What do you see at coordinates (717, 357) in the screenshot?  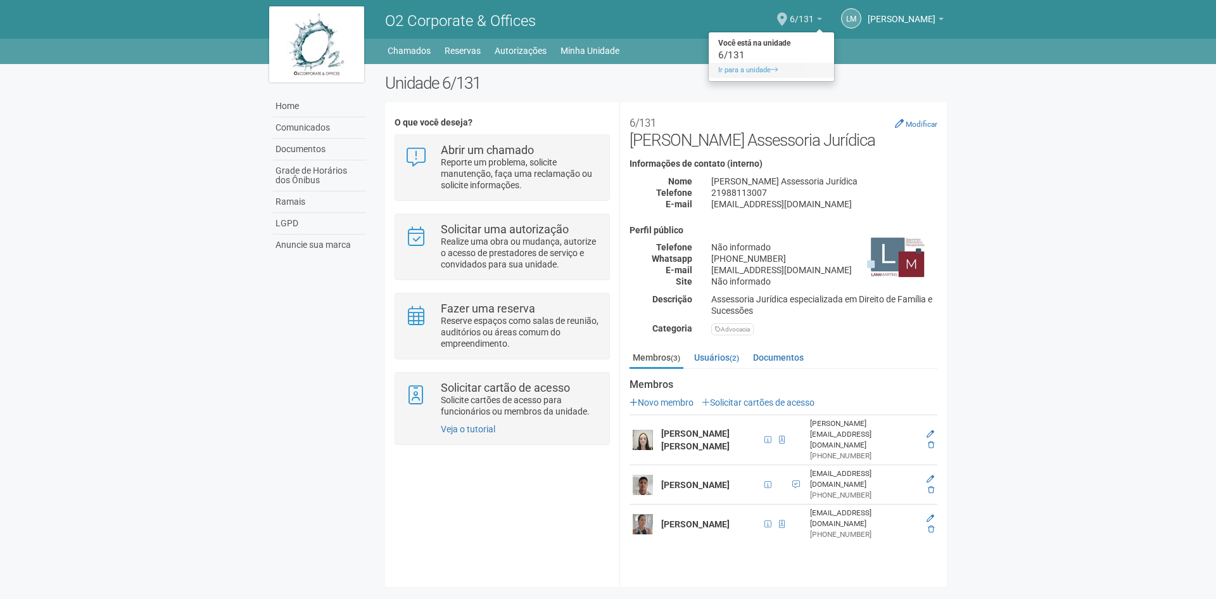 I see `a: Usuários(2)` at bounding box center [717, 357].